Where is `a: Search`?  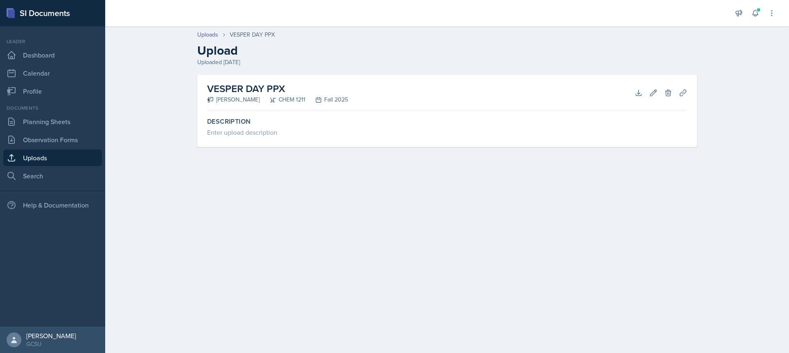 a: Search is located at coordinates (53, 176).